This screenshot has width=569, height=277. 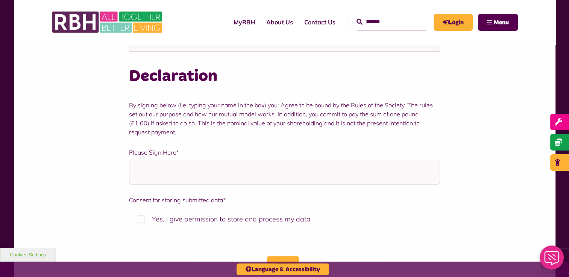 What do you see at coordinates (279, 22) in the screenshot?
I see `a: About Us` at bounding box center [279, 22].